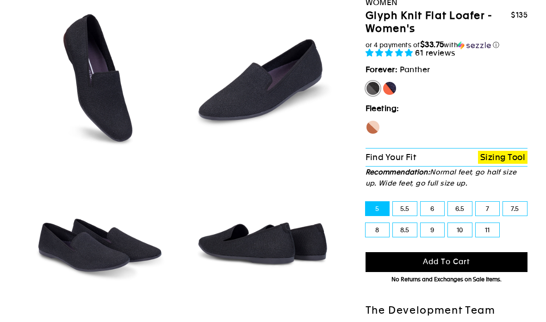  What do you see at coordinates (447, 262) in the screenshot?
I see `button: Add to cart` at bounding box center [447, 262].